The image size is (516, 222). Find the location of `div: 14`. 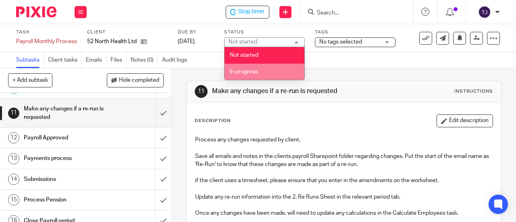

div: 14 is located at coordinates (14, 179).